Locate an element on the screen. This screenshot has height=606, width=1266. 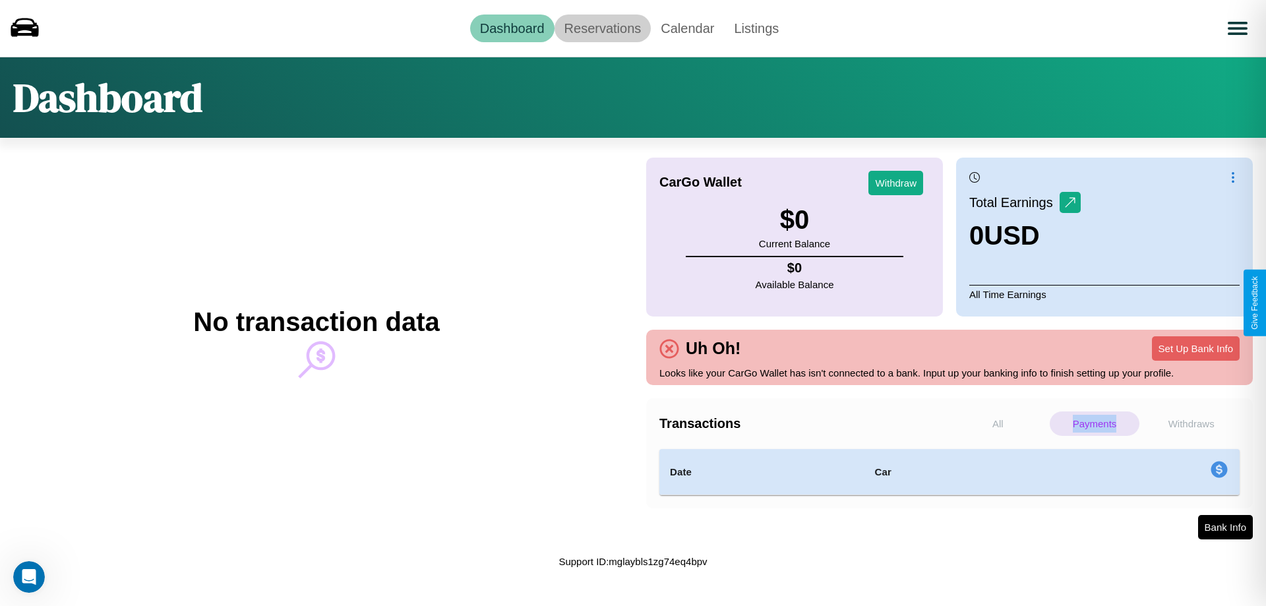
p: Withdraws is located at coordinates (1191, 423).